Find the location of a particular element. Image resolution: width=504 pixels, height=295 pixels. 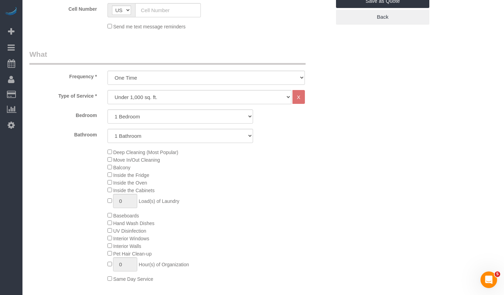

span: Load(s) of Laundry is located at coordinates (159, 201).